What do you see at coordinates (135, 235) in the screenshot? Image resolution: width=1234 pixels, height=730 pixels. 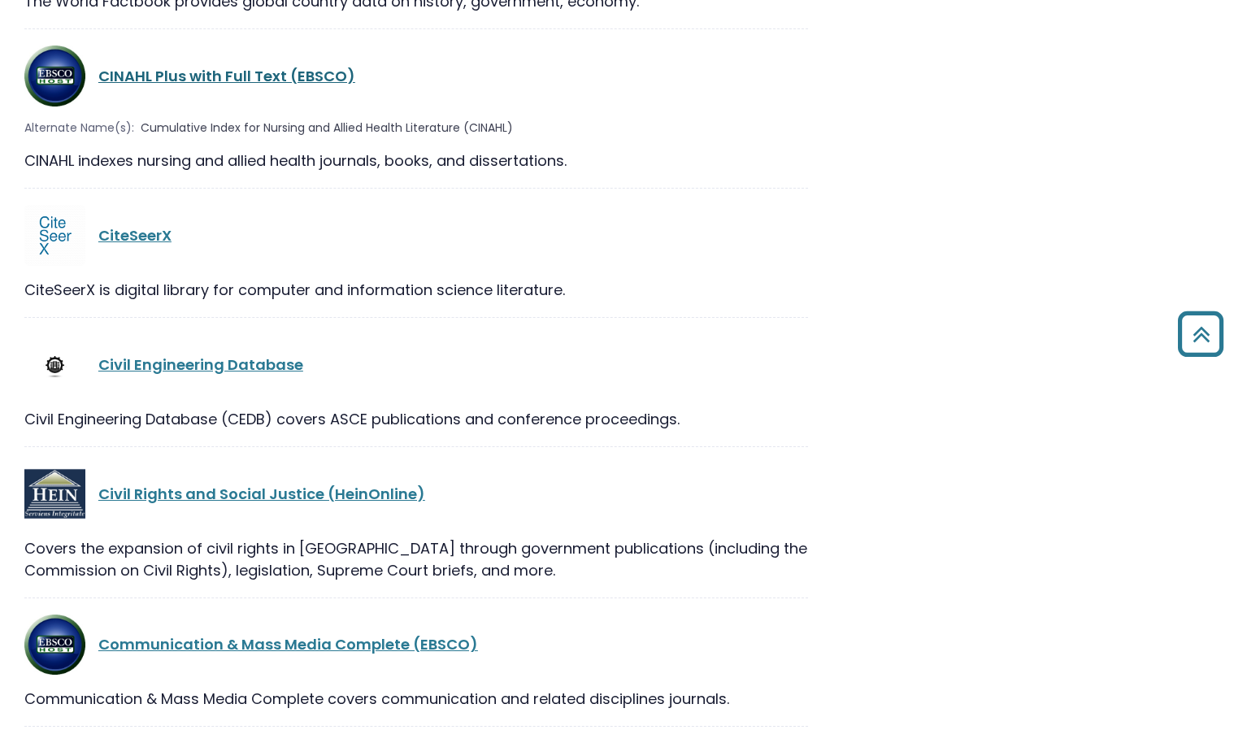 I see `a: CiteSeerX` at bounding box center [135, 235].